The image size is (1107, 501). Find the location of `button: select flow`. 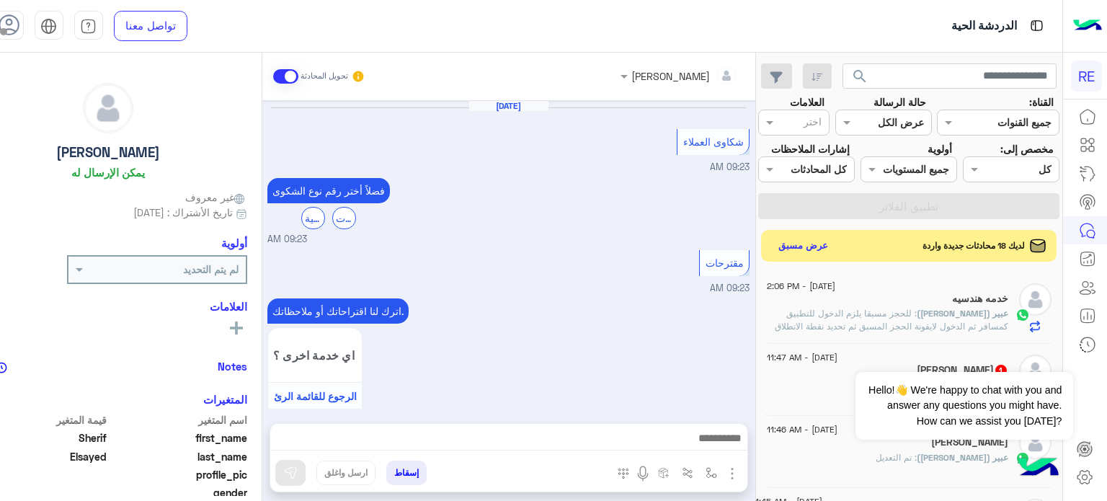

button: select flow is located at coordinates (711, 472).